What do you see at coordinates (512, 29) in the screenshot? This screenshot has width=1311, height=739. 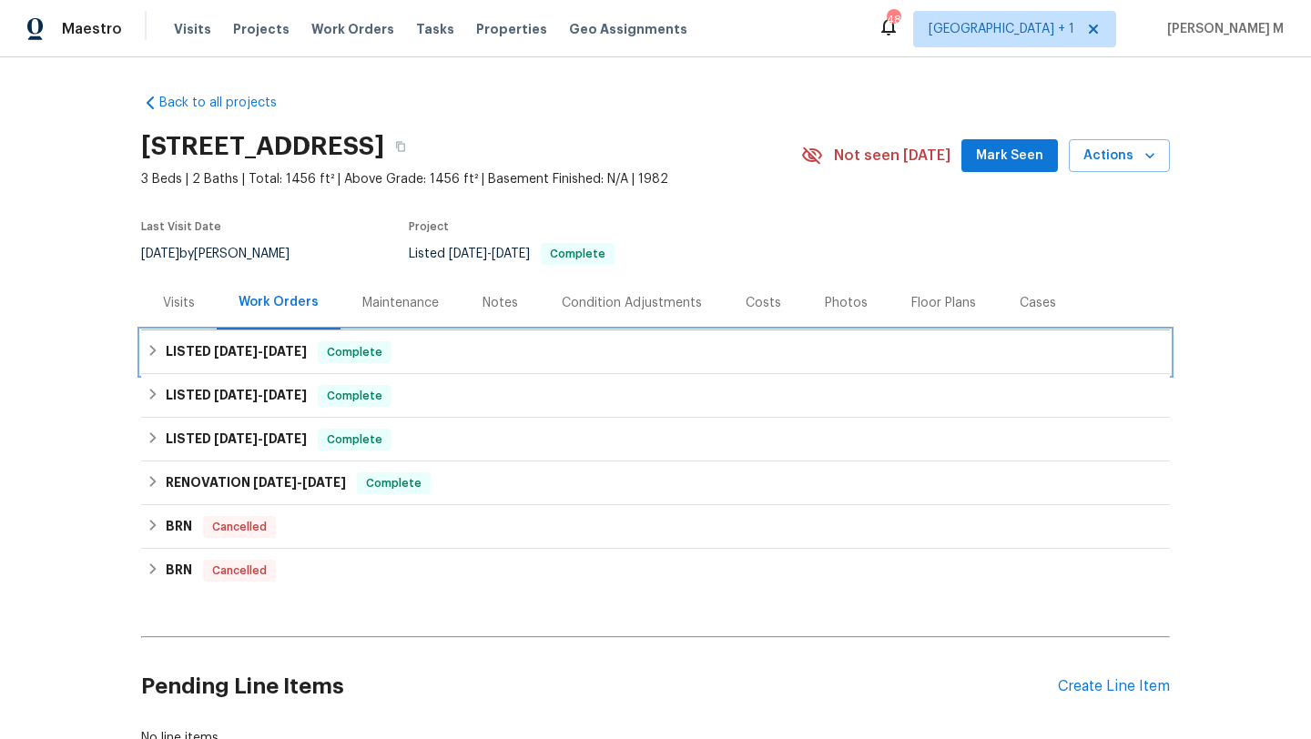 I see `span: Properties` at bounding box center [512, 29].